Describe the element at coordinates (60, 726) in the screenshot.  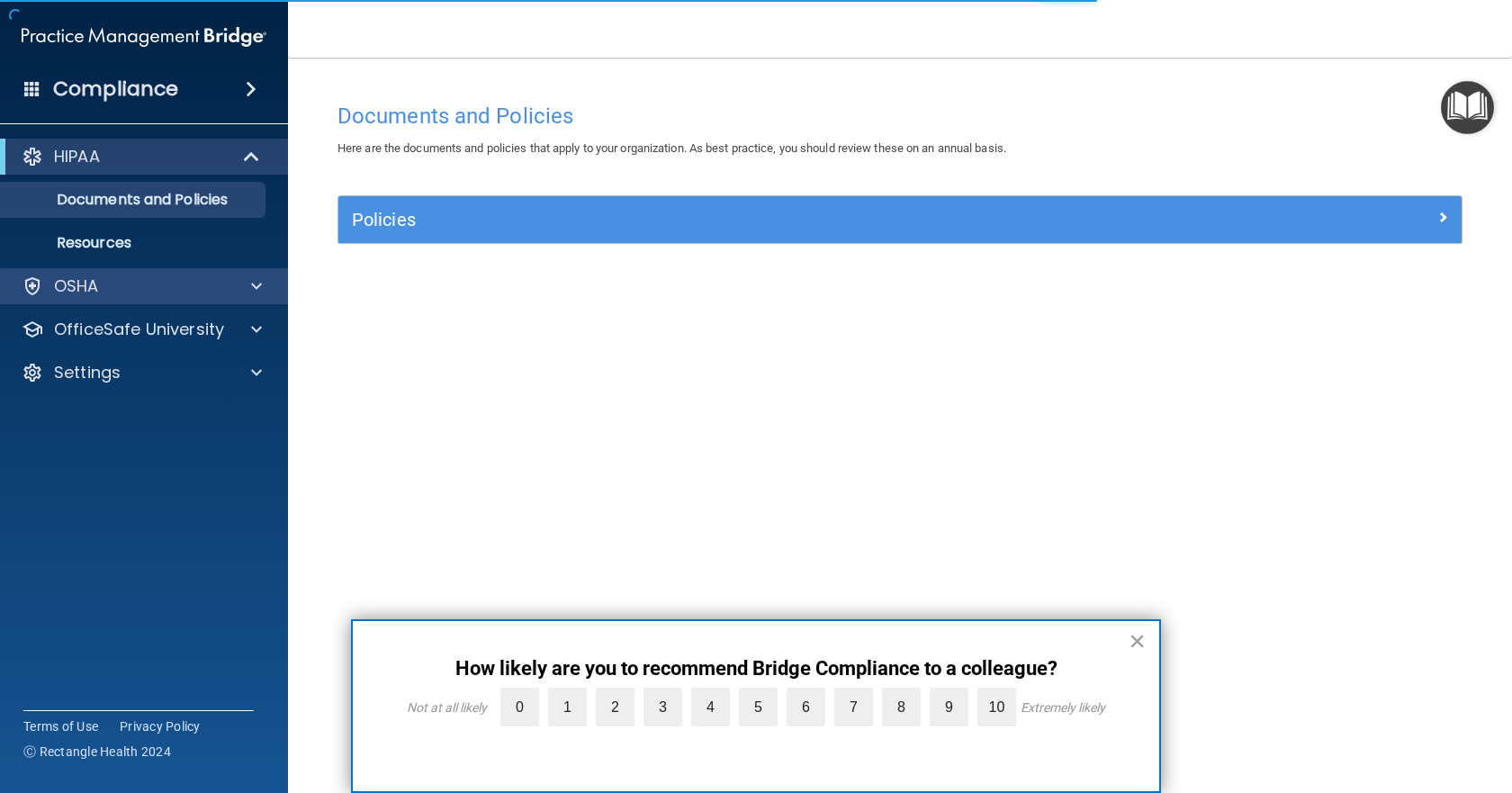
I see `a: Terms of Use` at that location.